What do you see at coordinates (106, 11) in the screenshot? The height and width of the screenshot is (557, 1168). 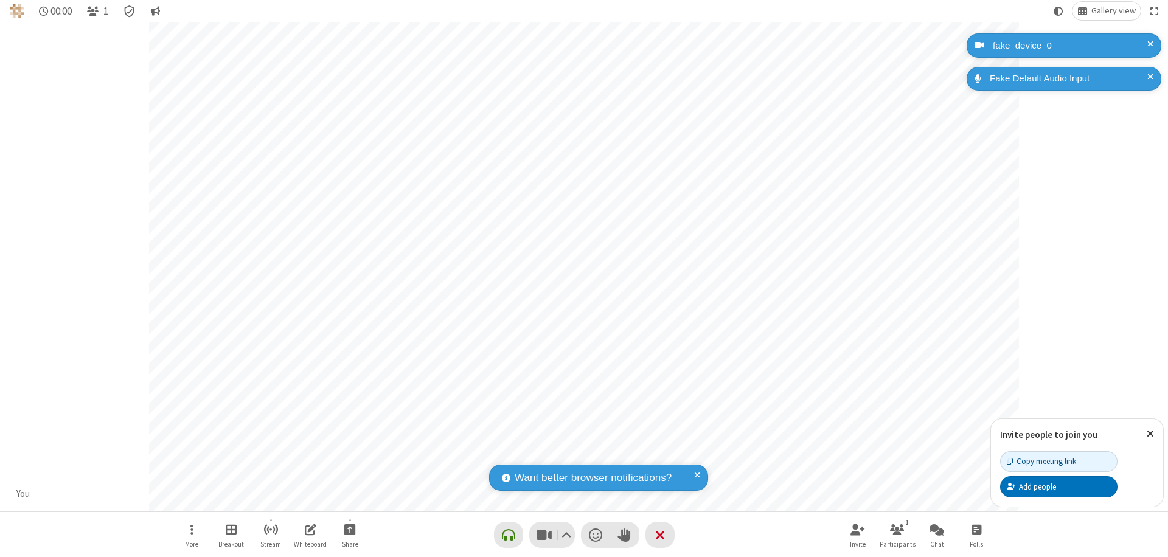 I see `span: 1` at bounding box center [106, 11].